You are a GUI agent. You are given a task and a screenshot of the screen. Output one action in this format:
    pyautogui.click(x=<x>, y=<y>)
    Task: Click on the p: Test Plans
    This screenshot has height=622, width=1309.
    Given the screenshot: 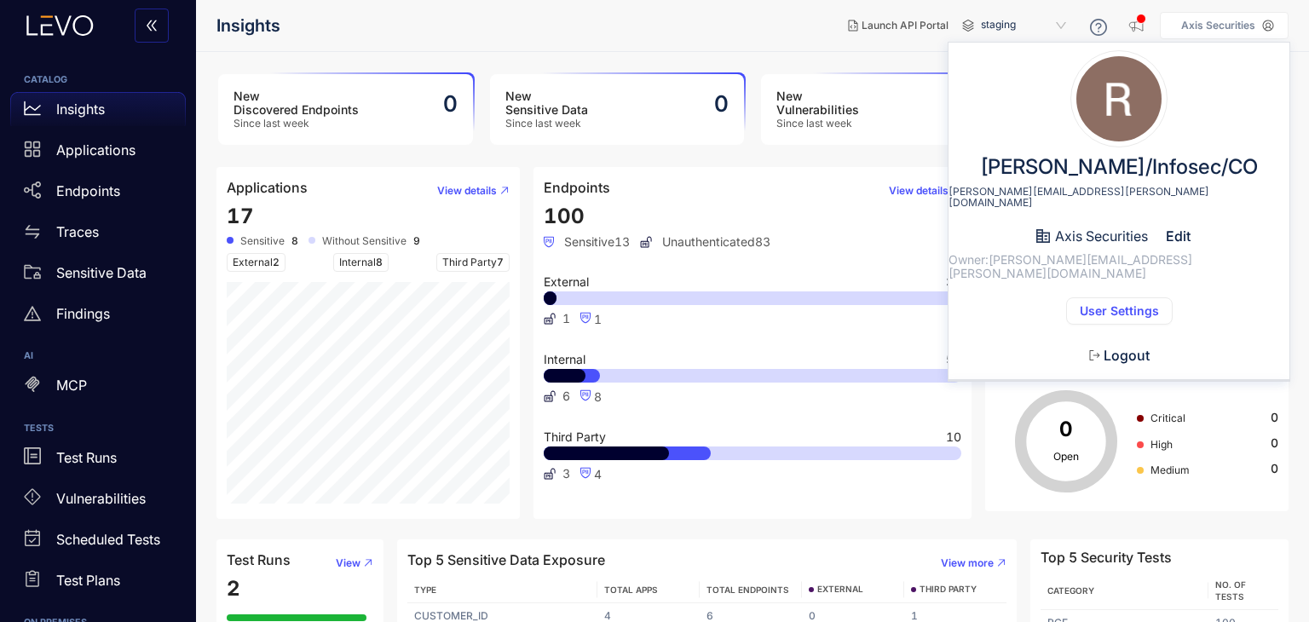 What is the action you would take?
    pyautogui.click(x=88, y=580)
    